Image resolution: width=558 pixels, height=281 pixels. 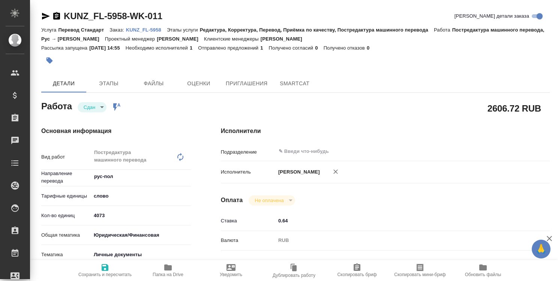 What do you see at coordinates (105, 270) in the screenshot?
I see `button: Сохранить и пересчитать` at bounding box center [105, 270].